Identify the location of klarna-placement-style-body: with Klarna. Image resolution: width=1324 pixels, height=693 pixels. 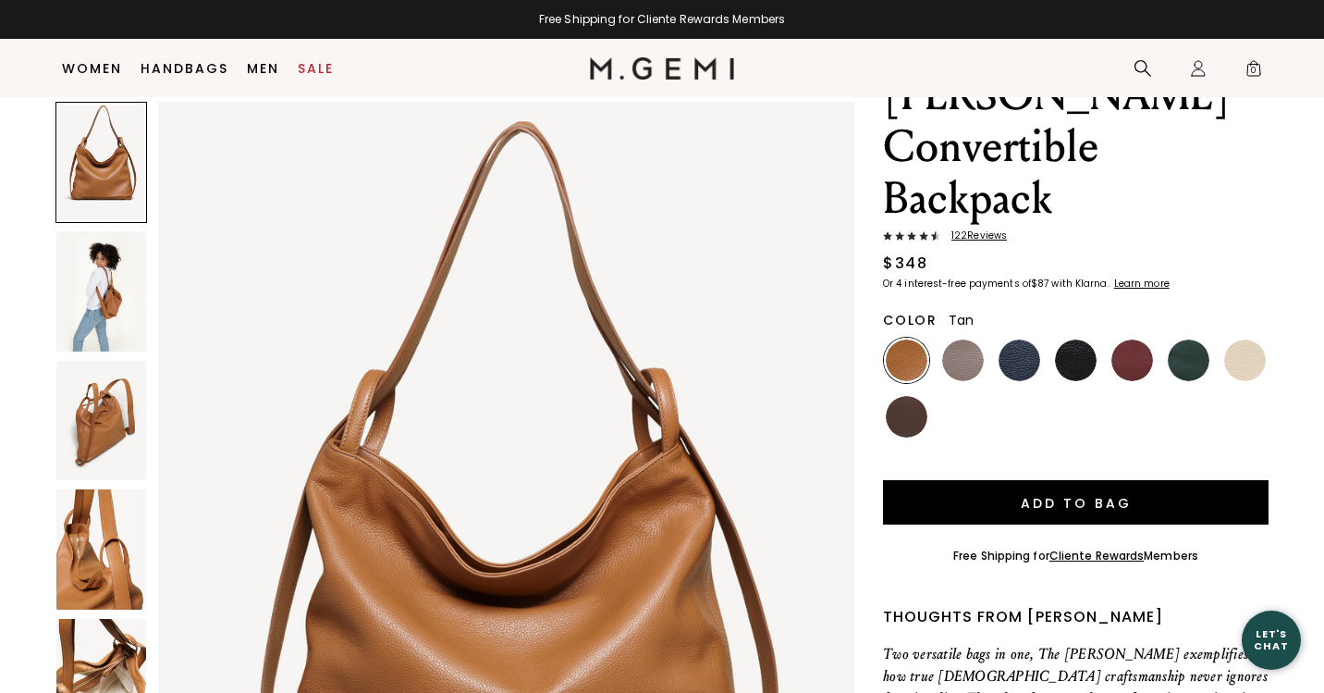
(1081, 283).